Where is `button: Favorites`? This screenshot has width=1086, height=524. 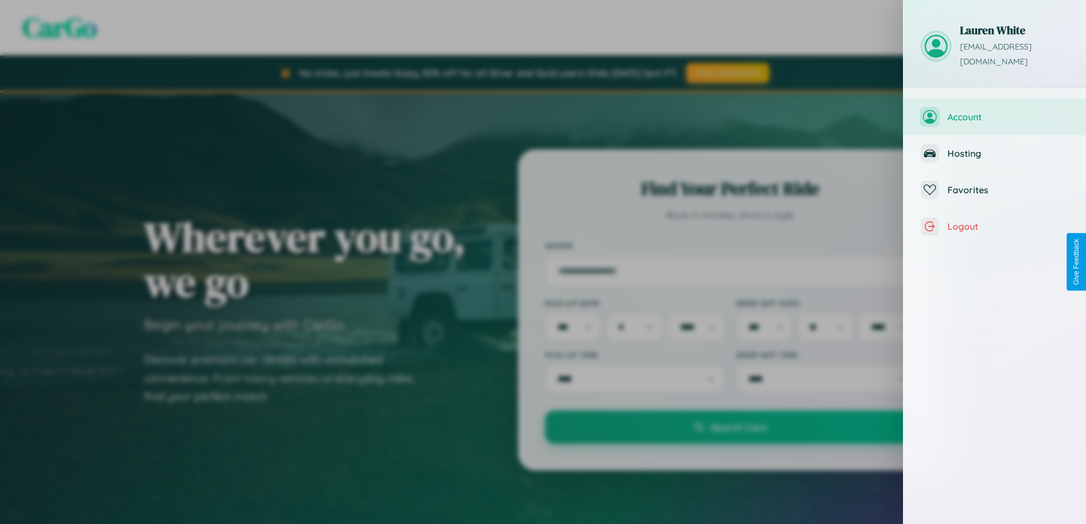 button: Favorites is located at coordinates (995, 190).